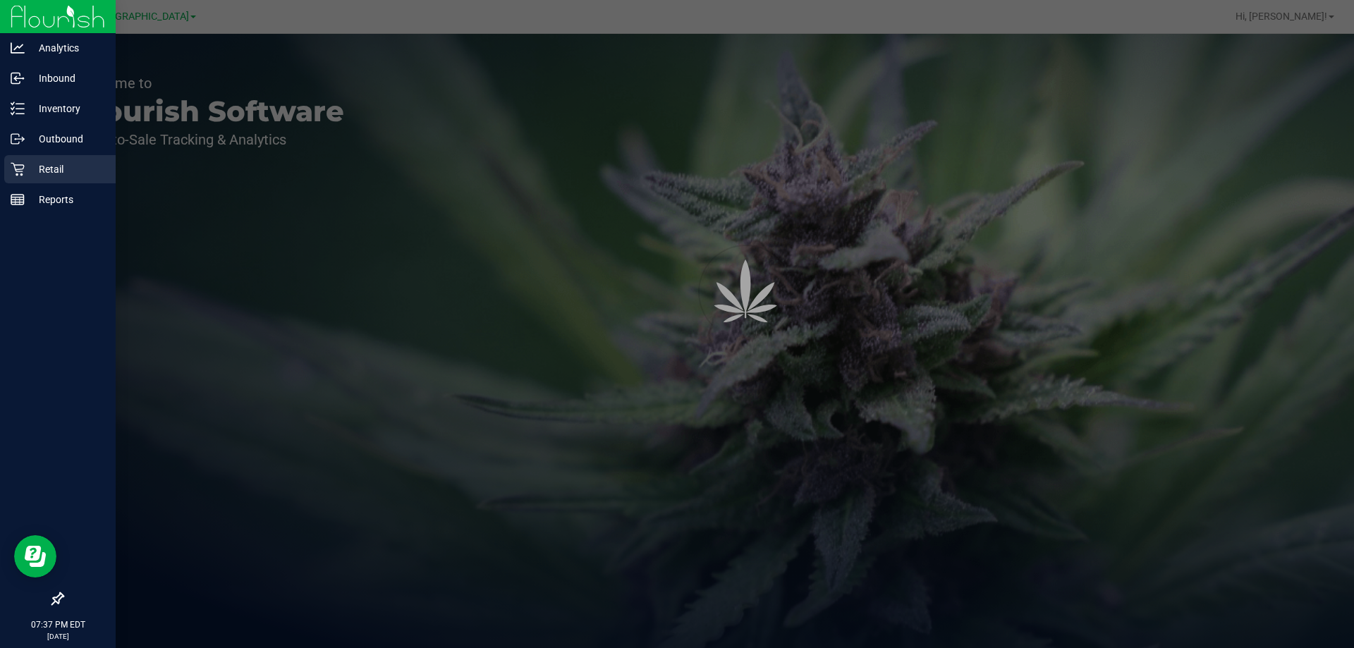  Describe the element at coordinates (18, 78) in the screenshot. I see `inline-svg: Inbound` at that location.